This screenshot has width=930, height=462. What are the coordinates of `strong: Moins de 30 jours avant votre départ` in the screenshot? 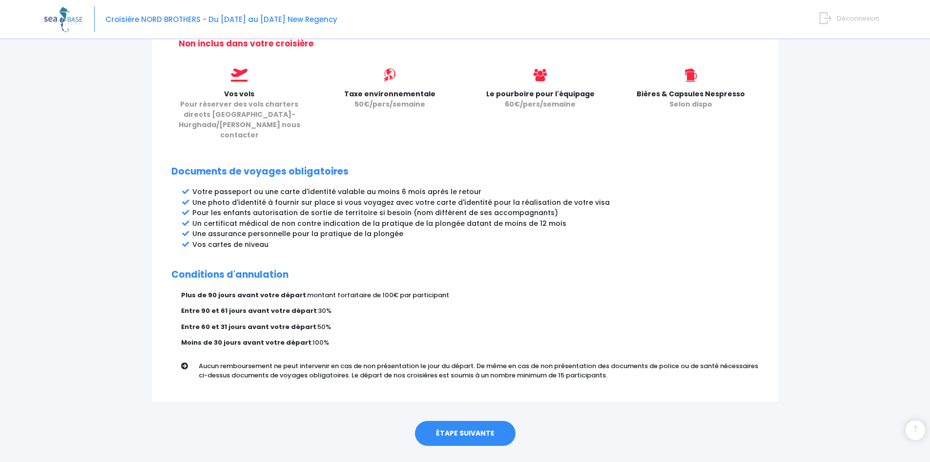 It's located at (246, 342).